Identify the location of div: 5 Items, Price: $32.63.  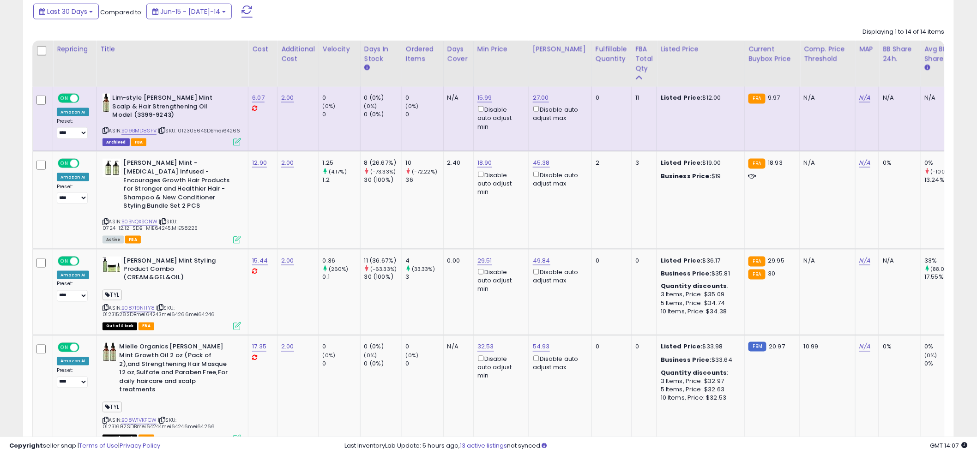
(699, 390).